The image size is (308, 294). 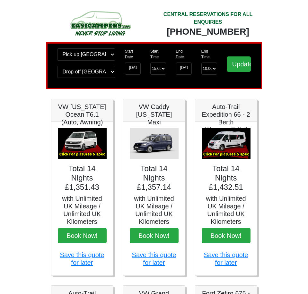 I want to click on input: Start Date, so click(x=133, y=69).